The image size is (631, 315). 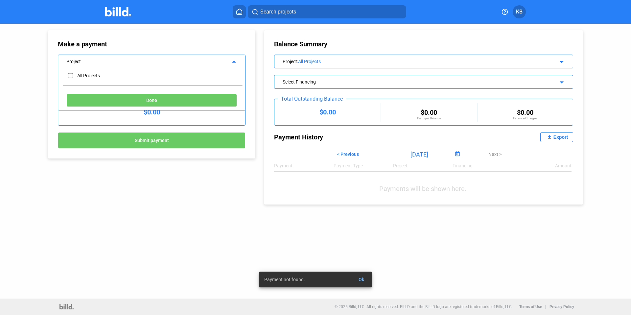 I want to click on span: Ok, so click(x=361, y=279).